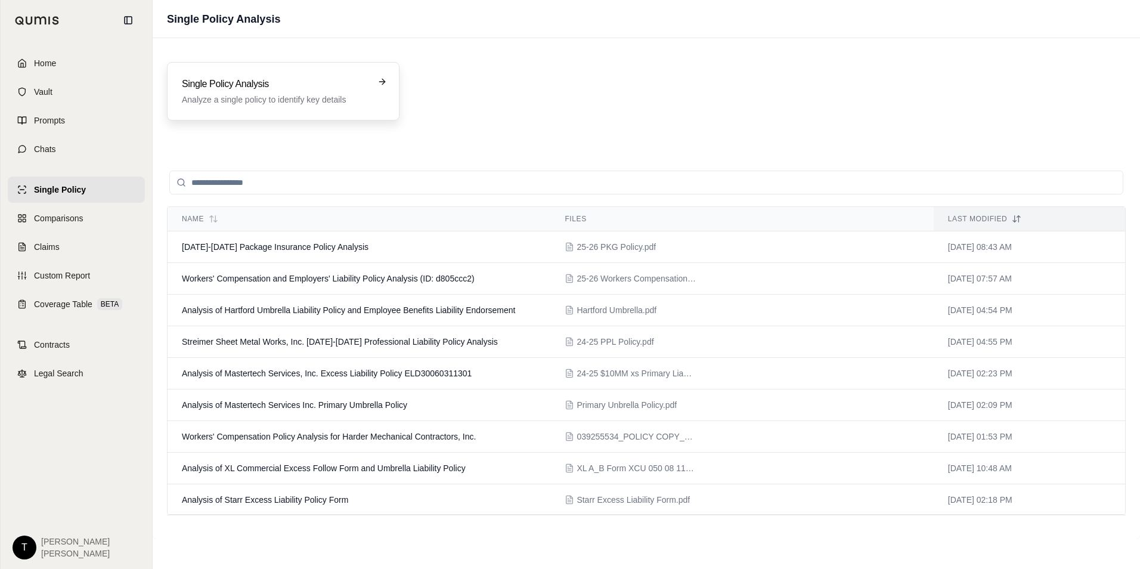 The image size is (1140, 569). What do you see at coordinates (45, 149) in the screenshot?
I see `span: Chats` at bounding box center [45, 149].